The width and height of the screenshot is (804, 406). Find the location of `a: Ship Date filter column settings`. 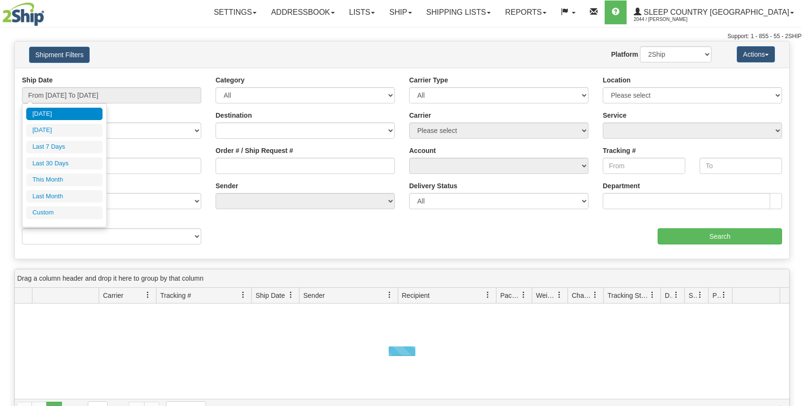

a: Ship Date filter column settings is located at coordinates (291, 295).